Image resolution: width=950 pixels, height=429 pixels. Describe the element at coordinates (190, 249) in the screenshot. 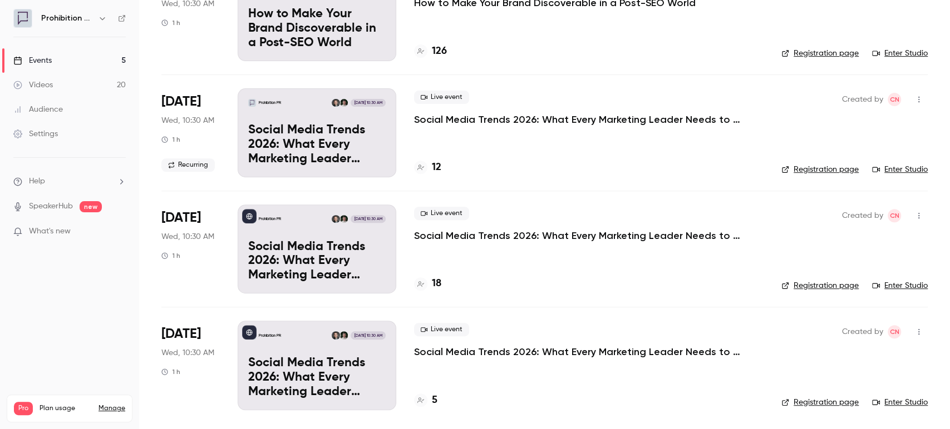

I see `div: Feb 4 Wed, 10:30 AM (Europe/London)` at that location.